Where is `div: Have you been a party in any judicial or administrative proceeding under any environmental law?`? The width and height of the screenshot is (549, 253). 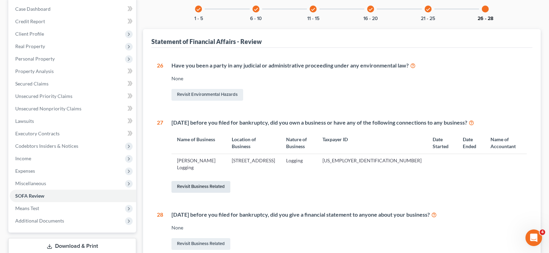
div: Have you been a party in any judicial or administrative proceeding under any environmental law? is located at coordinates (349, 66).